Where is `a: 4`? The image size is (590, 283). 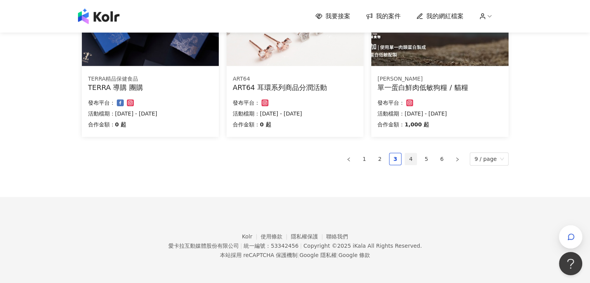 a: 4 is located at coordinates (410, 159).